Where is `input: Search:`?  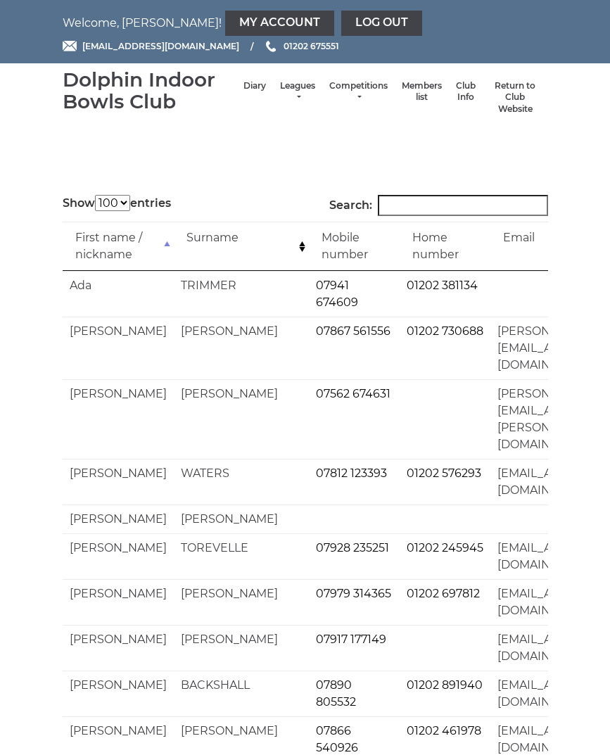 input: Search: is located at coordinates (463, 206).